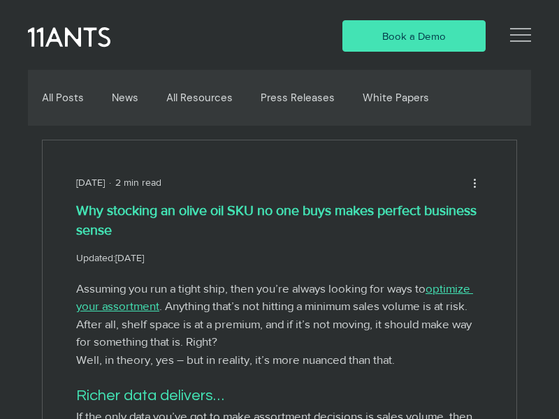  What do you see at coordinates (279, 258) in the screenshot?
I see `p: Updated:` at bounding box center [279, 258].